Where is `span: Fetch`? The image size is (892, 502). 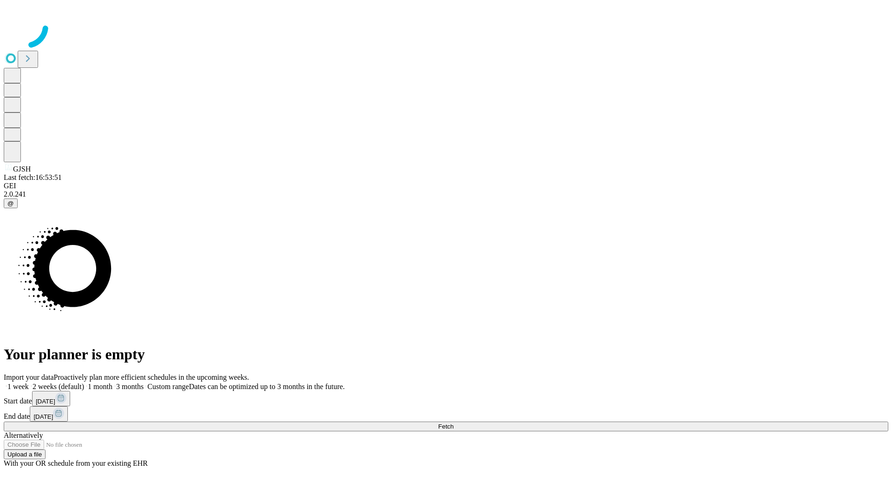
span: Fetch is located at coordinates (446, 426).